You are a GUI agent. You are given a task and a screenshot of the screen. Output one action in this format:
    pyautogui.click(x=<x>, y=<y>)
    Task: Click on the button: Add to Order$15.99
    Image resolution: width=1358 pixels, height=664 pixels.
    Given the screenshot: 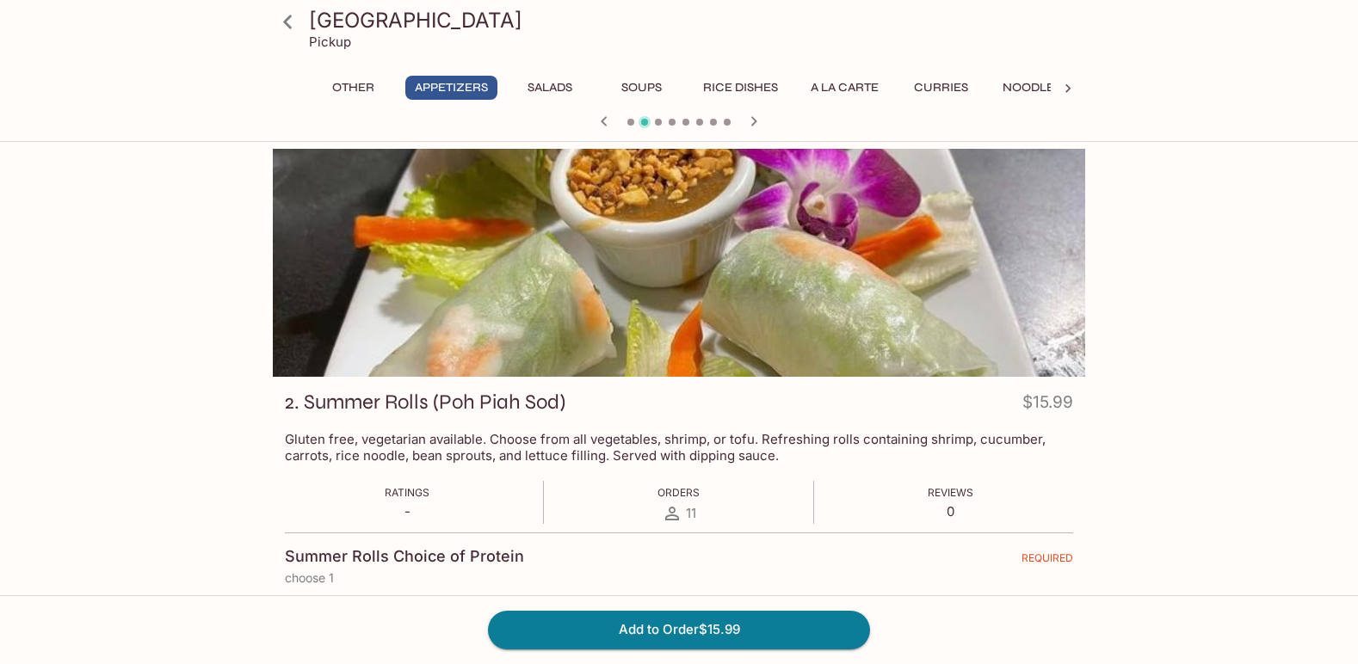 What is the action you would take?
    pyautogui.click(x=679, y=630)
    